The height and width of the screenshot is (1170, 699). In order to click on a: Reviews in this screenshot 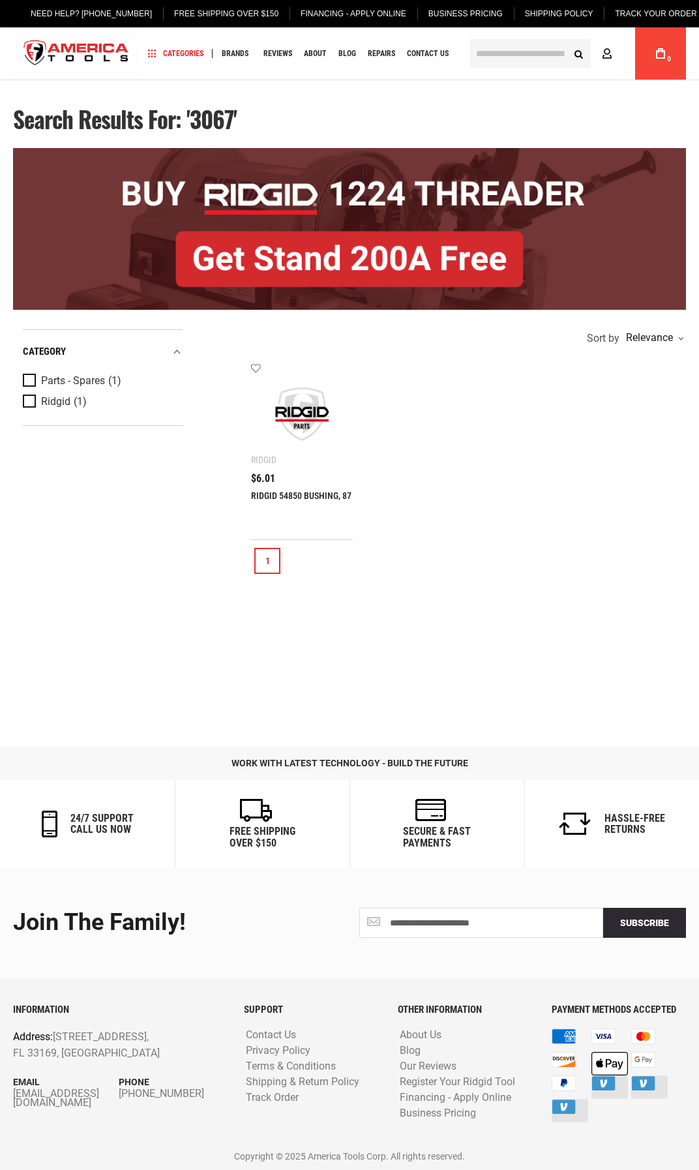, I will do `click(278, 53)`.